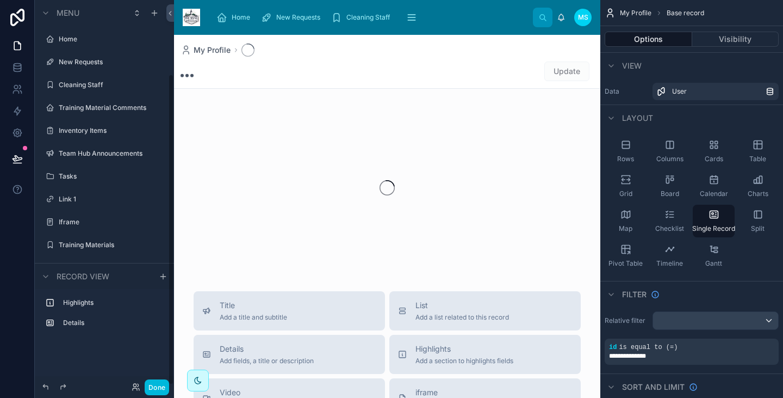 This screenshot has height=398, width=783. I want to click on button: Map, so click(626, 221).